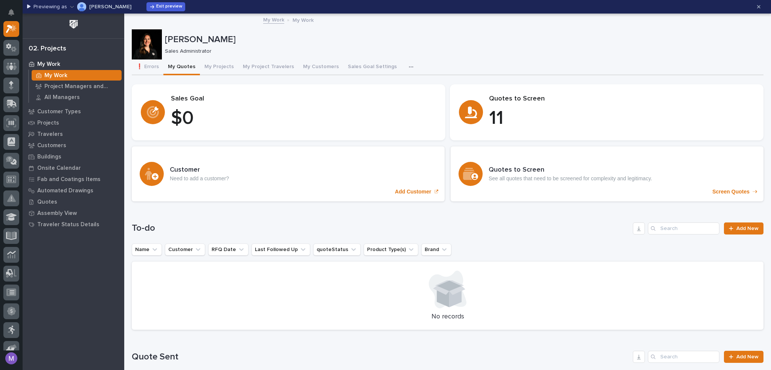 The height and width of the screenshot is (370, 771). Describe the element at coordinates (219, 67) in the screenshot. I see `button: My Projects` at that location.